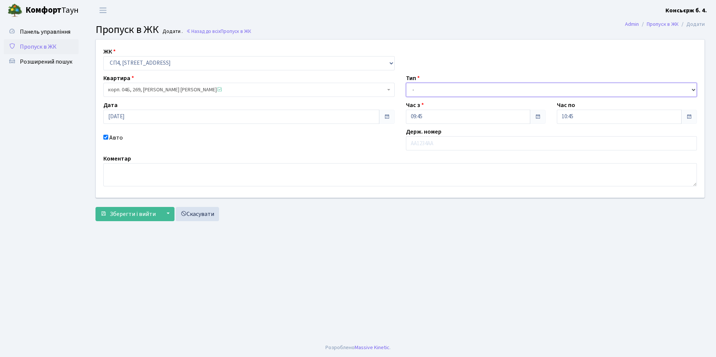  I want to click on a: Консьєрж б. 4., so click(686, 10).